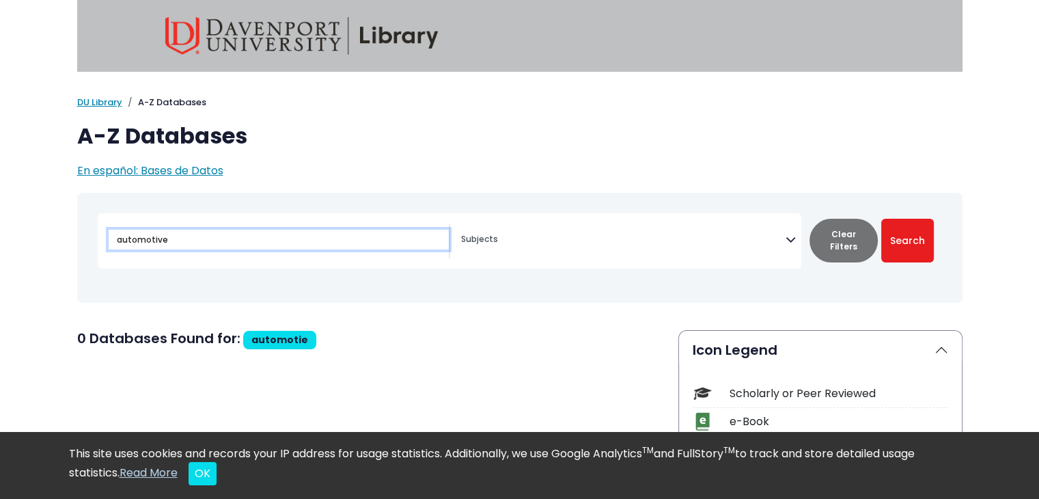  What do you see at coordinates (279, 340) in the screenshot?
I see `span: automotie` at bounding box center [279, 340].